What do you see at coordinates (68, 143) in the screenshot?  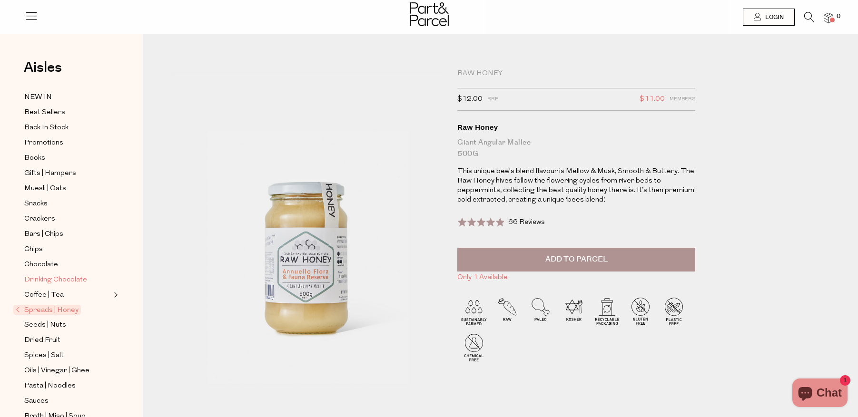 I see `a: Promotions` at bounding box center [68, 143].